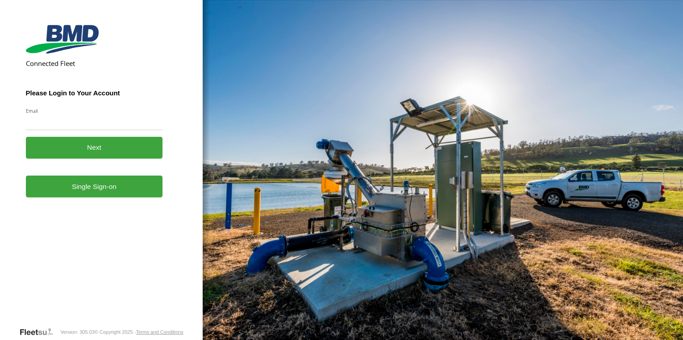 Image resolution: width=683 pixels, height=340 pixels. What do you see at coordinates (77, 332) in the screenshot?
I see `div: Version: 305.03` at bounding box center [77, 332].